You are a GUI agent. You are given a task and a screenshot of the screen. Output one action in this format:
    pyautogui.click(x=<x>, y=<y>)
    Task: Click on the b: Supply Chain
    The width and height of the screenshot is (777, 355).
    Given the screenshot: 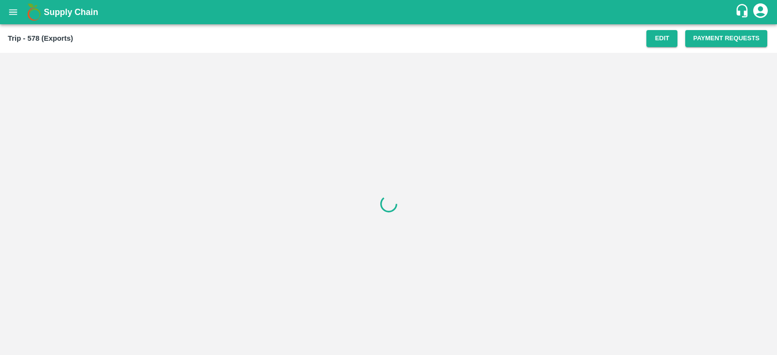 What is the action you would take?
    pyautogui.click(x=71, y=12)
    